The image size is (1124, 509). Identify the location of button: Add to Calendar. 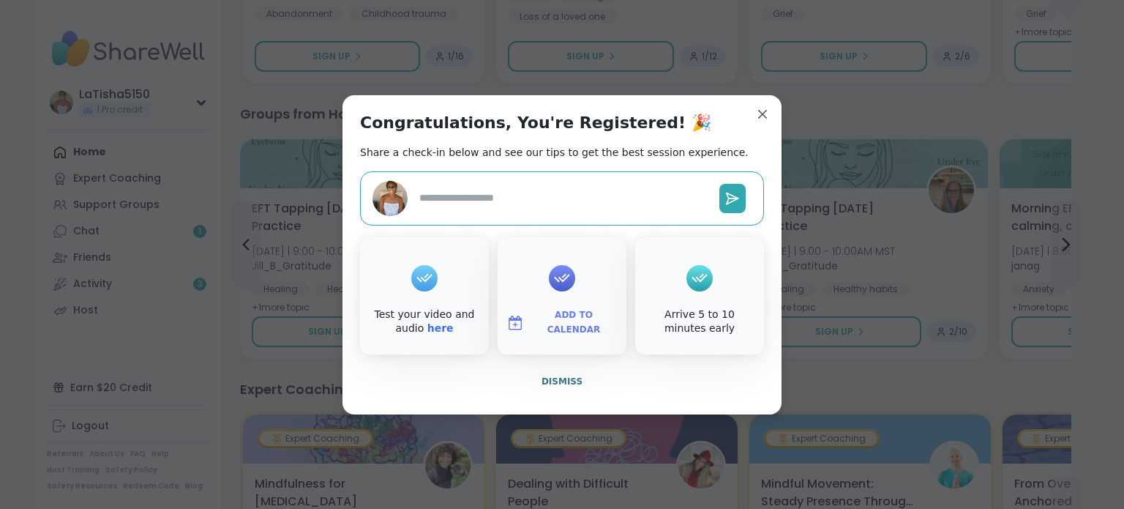
(562, 323).